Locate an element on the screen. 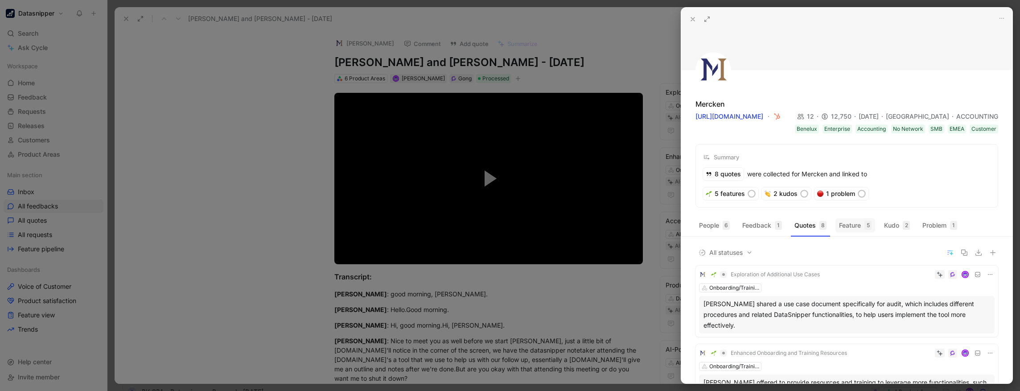 This screenshot has width=1020, height=391. button: 🌱Enhanced Onboarding and Training Resources is located at coordinates (779, 353).